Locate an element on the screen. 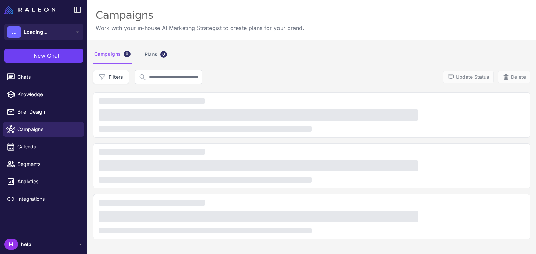  a: Integrations is located at coordinates (44, 199).